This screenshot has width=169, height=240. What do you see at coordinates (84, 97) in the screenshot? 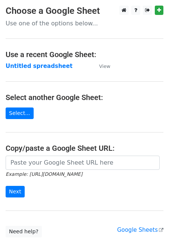
I see `h4: Select another Google Sheet:` at bounding box center [84, 97].